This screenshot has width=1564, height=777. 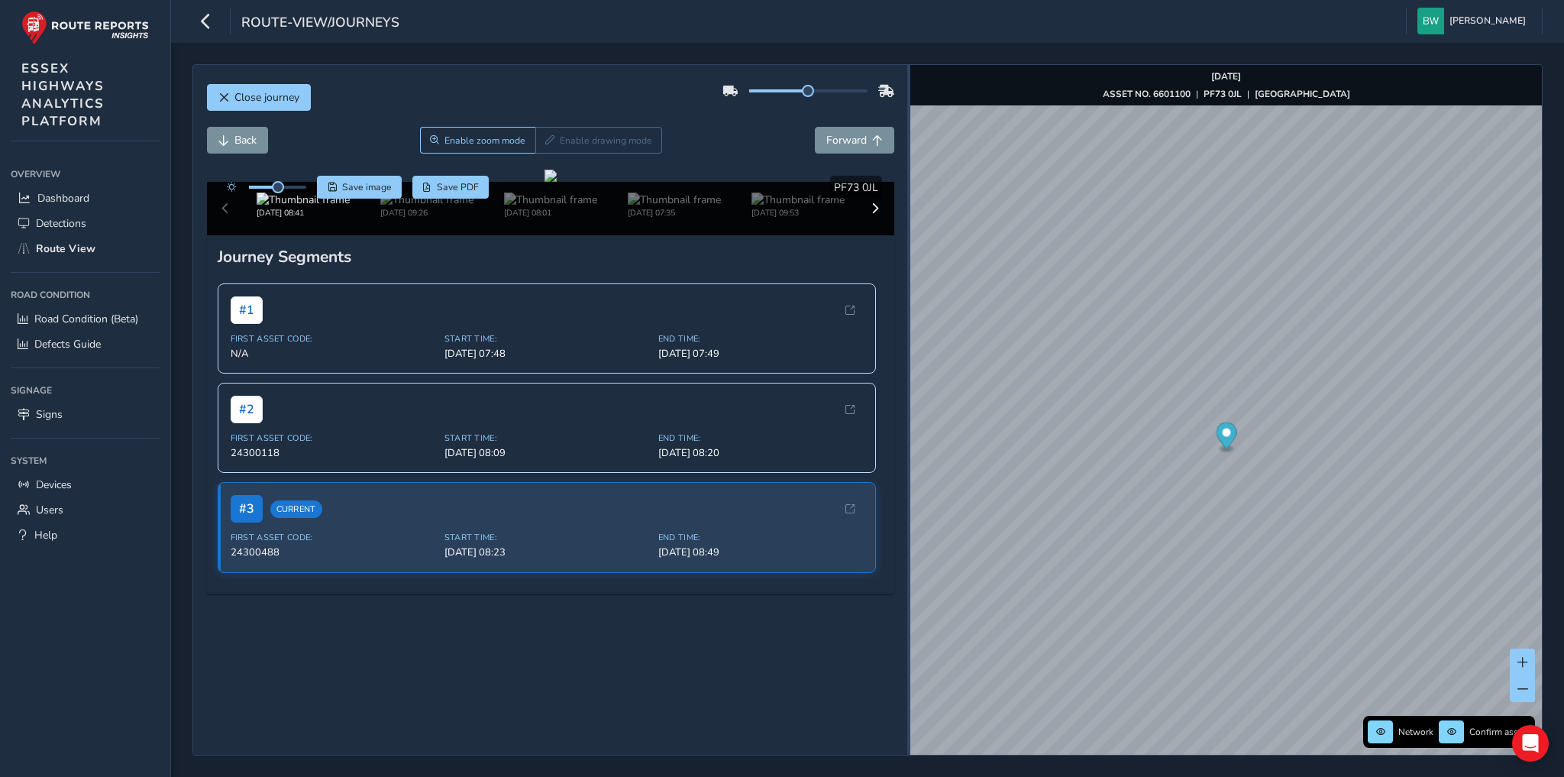 What do you see at coordinates (451, 187) in the screenshot?
I see `button: PDF` at bounding box center [451, 187].